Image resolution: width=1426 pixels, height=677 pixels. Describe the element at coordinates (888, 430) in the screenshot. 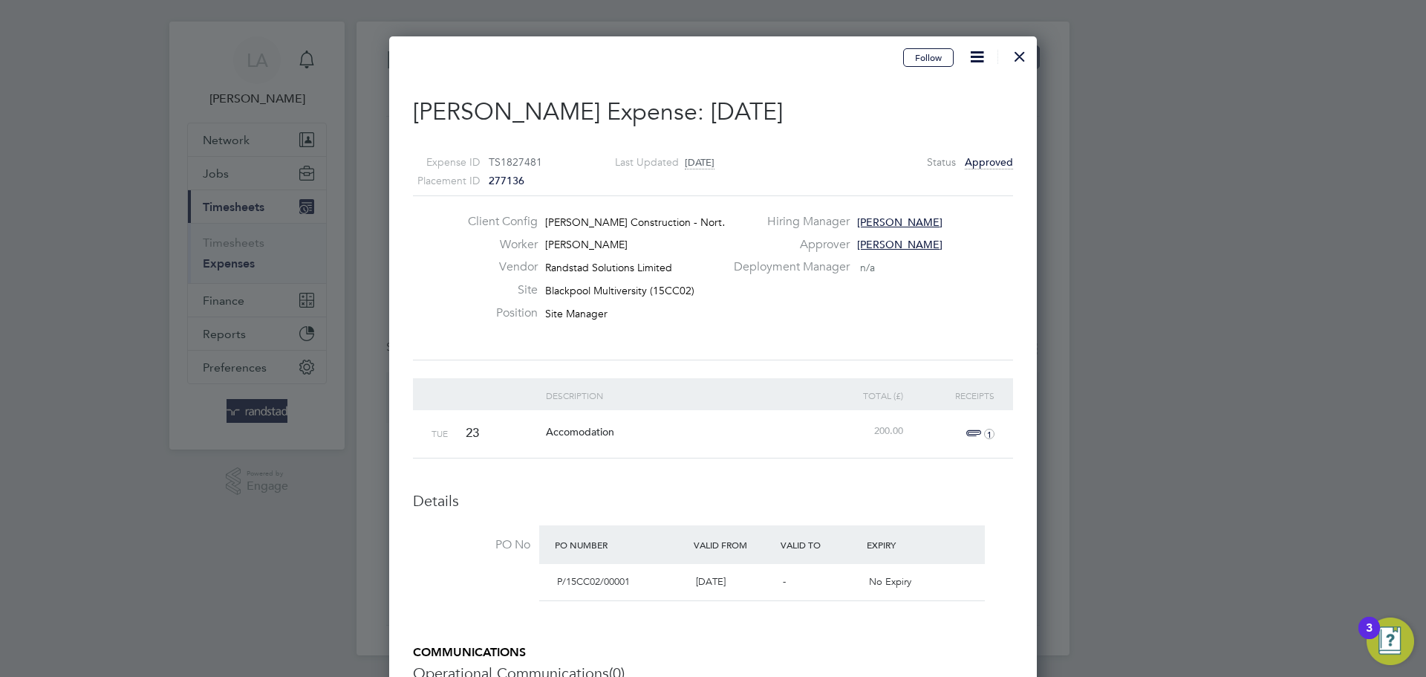

I see `span: 200.00` at that location.